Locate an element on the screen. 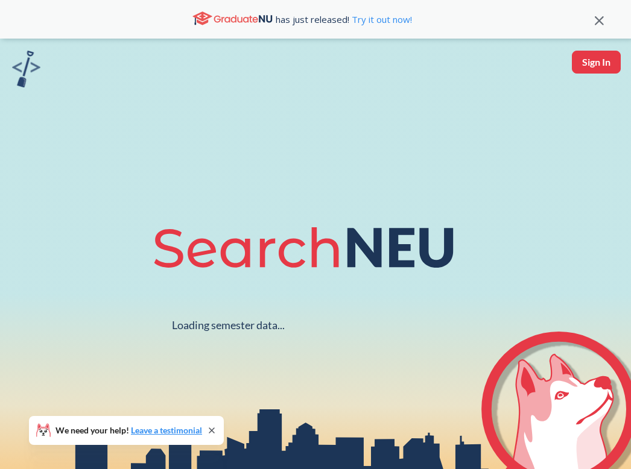  a: Try it out now! is located at coordinates (381, 19).